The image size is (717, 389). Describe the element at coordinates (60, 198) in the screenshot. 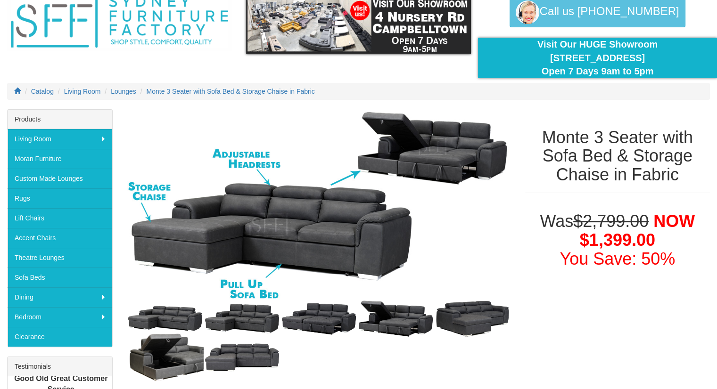

I see `a: Rugs` at that location.